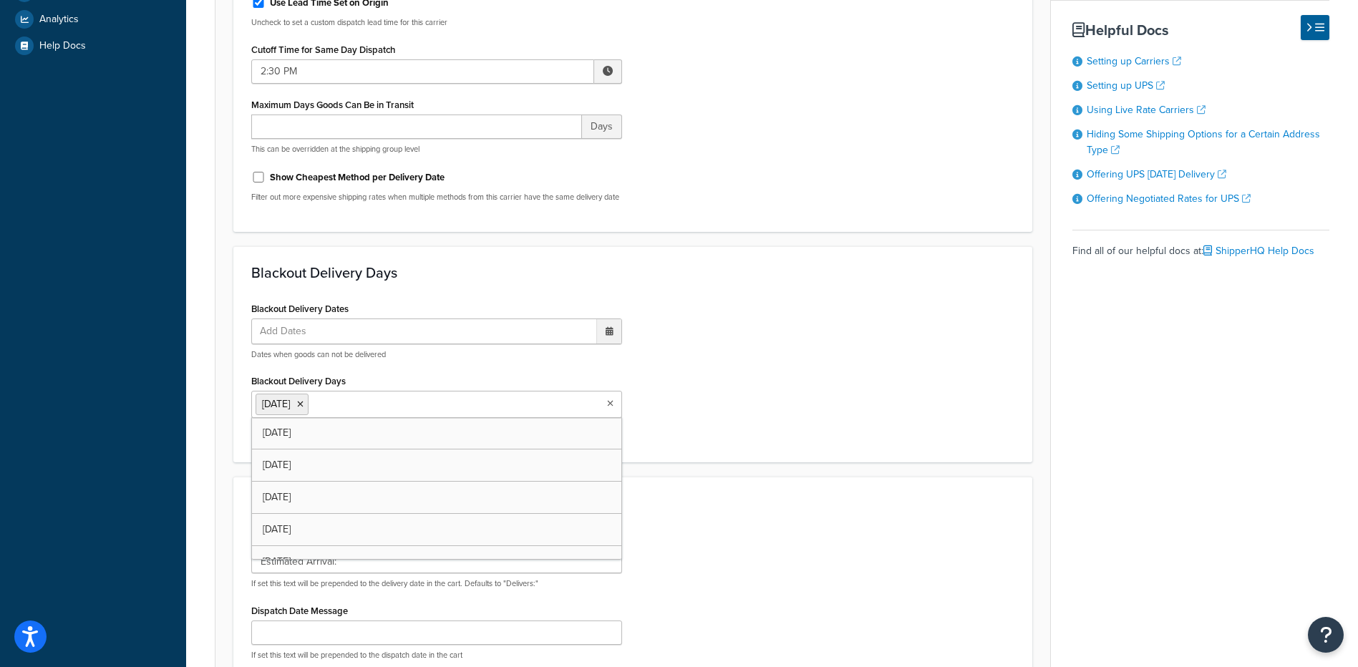 This screenshot has width=1358, height=667. What do you see at coordinates (323, 49) in the screenshot?
I see `label: Cutoff Time for Same Day Dispatch` at bounding box center [323, 49].